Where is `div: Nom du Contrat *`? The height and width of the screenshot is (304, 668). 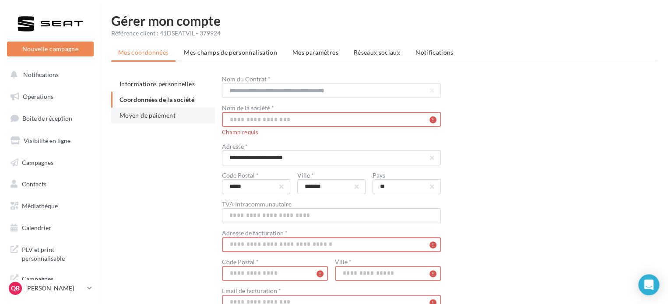
div: Nom du Contrat * is located at coordinates (331, 79).